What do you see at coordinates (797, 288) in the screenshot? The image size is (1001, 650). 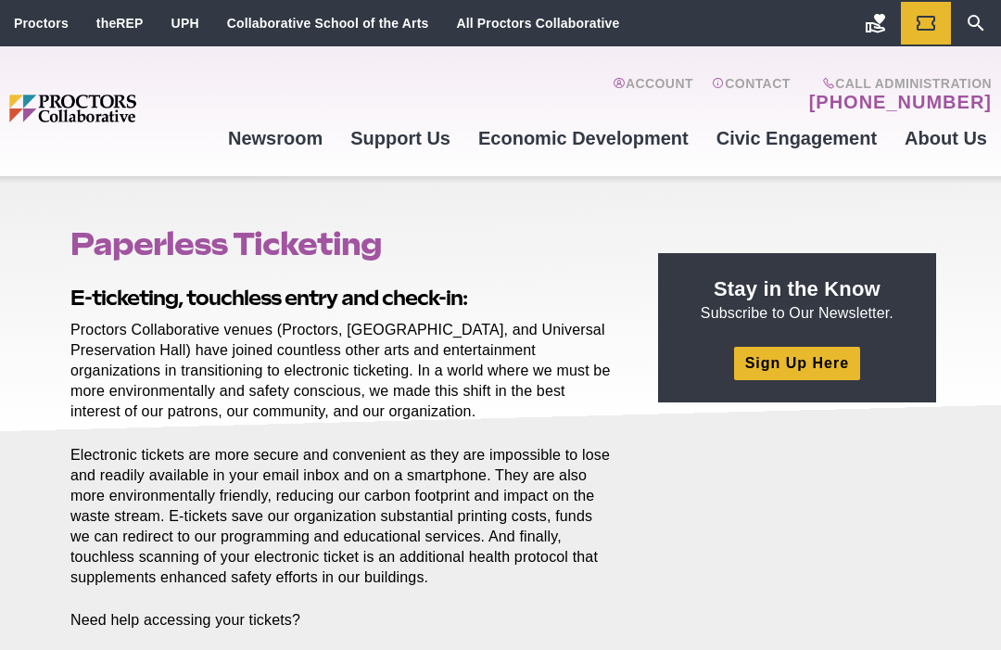 I see `strong: Stay in the Know` at bounding box center [797, 288].